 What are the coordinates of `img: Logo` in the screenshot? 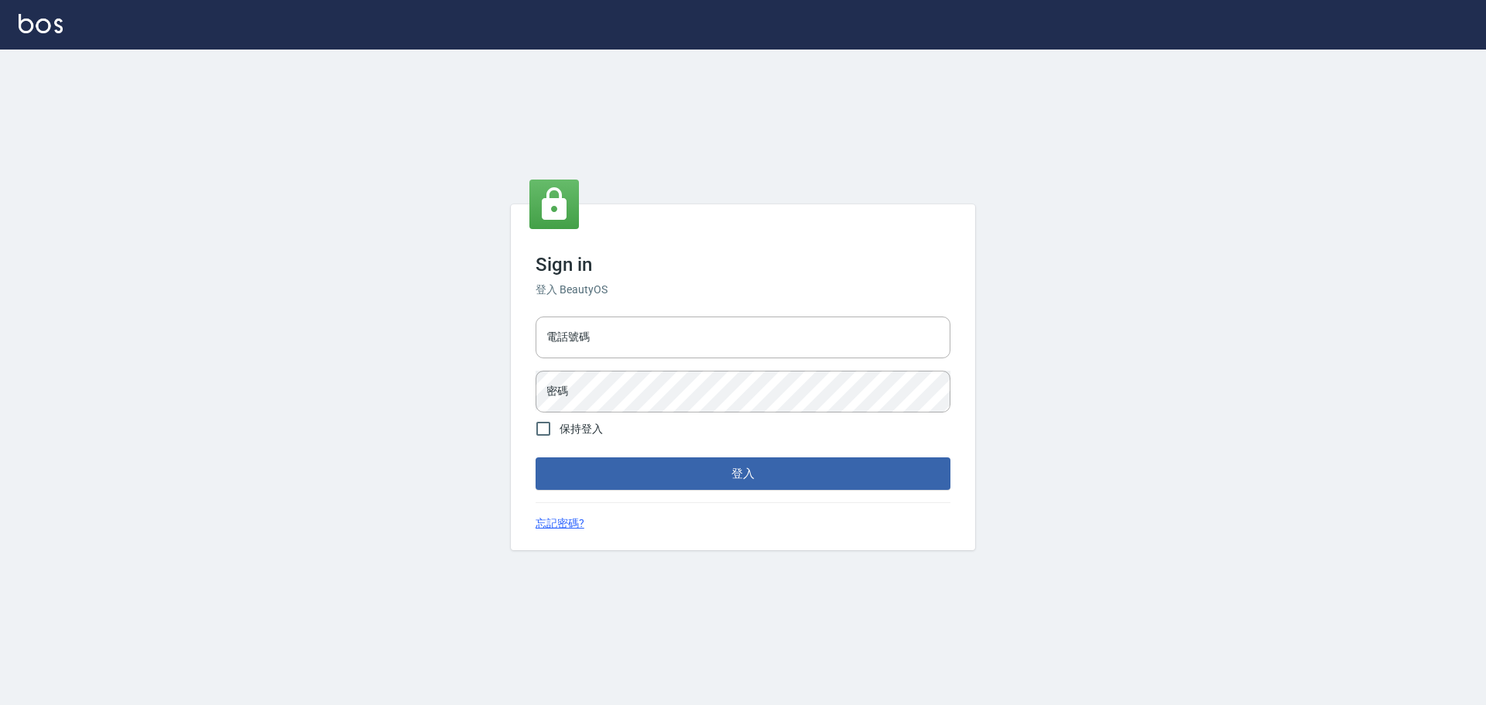 It's located at (40, 23).